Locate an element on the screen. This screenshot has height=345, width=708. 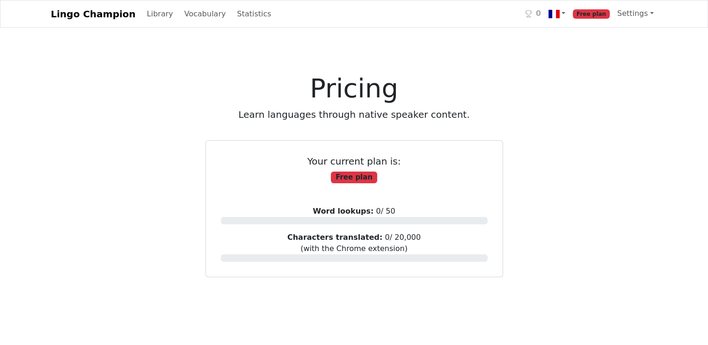
img: fr.svg is located at coordinates (554, 14).